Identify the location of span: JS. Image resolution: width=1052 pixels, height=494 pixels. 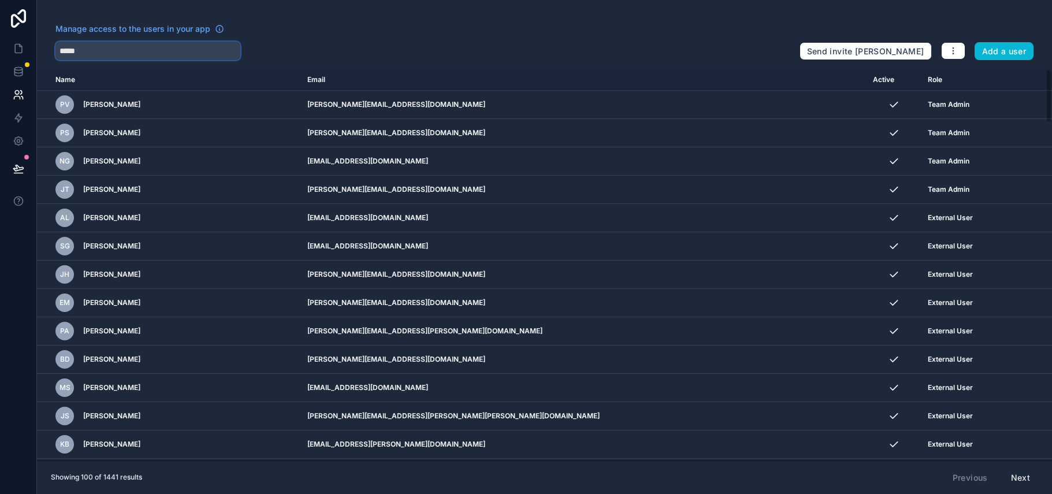
(65, 416).